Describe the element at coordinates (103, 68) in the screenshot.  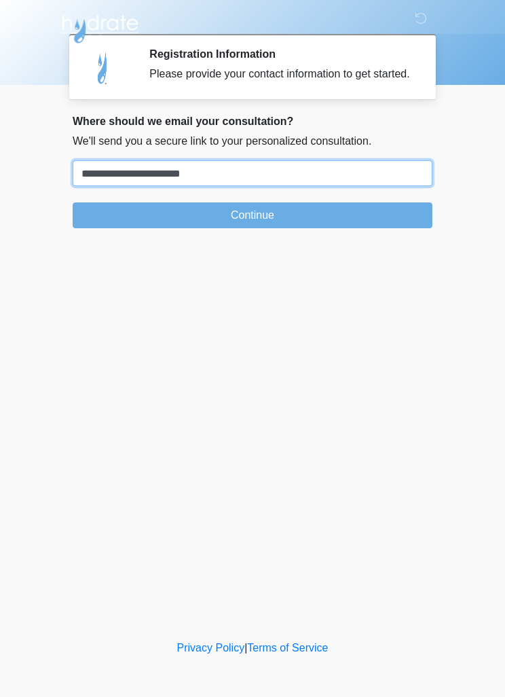
I see `img: Agent Avatar` at that location.